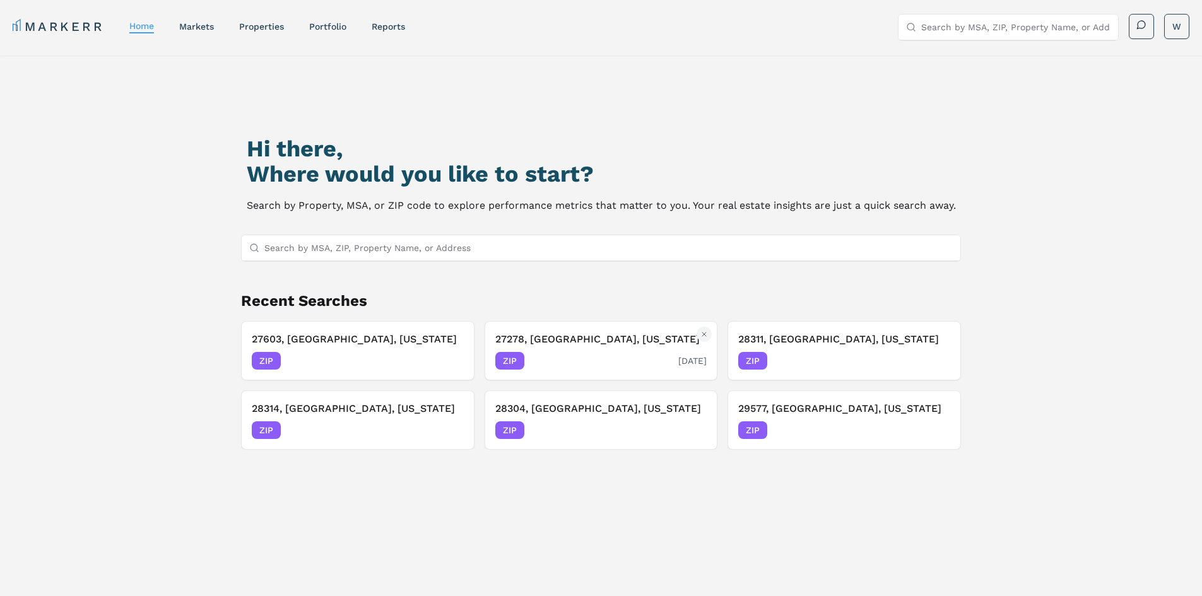 This screenshot has height=596, width=1202. Describe the element at coordinates (704, 334) in the screenshot. I see `button: Remove 27278, Hillsborough, North Carolina` at that location.